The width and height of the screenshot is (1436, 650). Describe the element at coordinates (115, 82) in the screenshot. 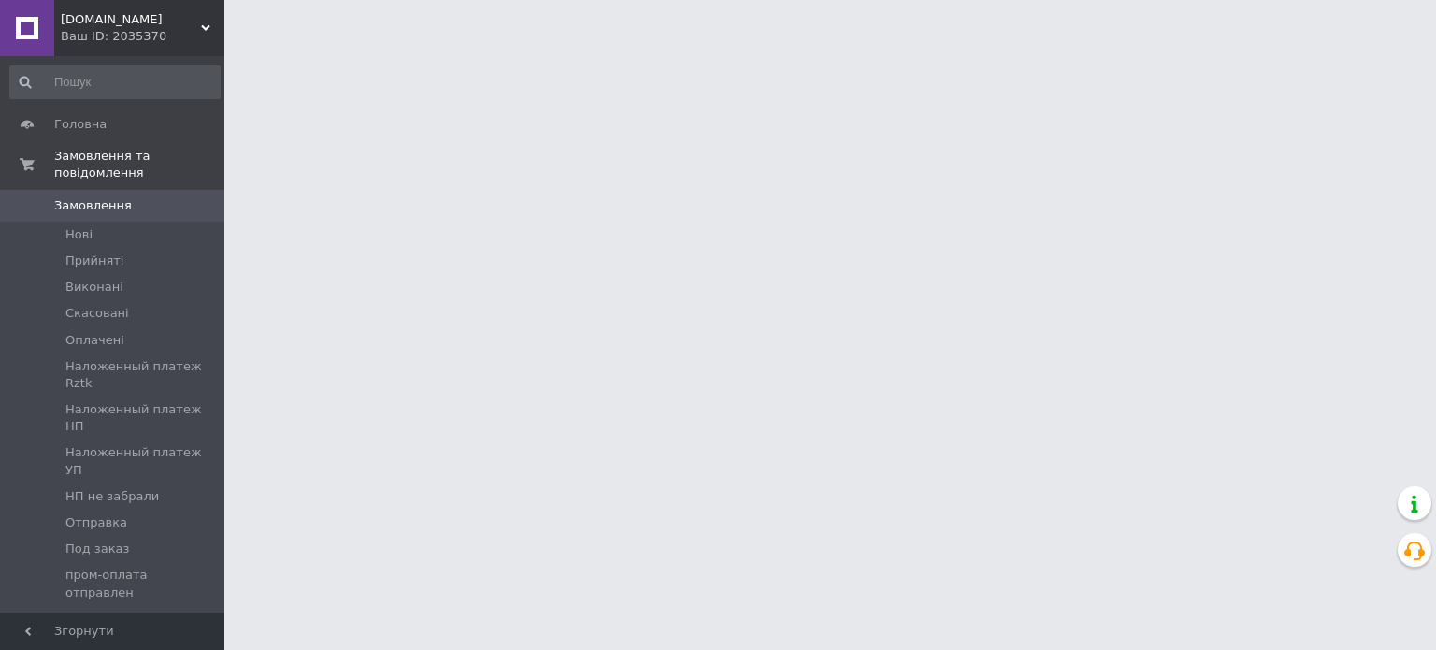

I see `input: Пошук` at that location.